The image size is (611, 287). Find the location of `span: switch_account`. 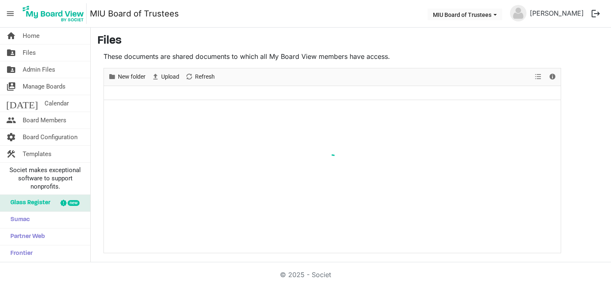

span: switch_account is located at coordinates (11, 87).